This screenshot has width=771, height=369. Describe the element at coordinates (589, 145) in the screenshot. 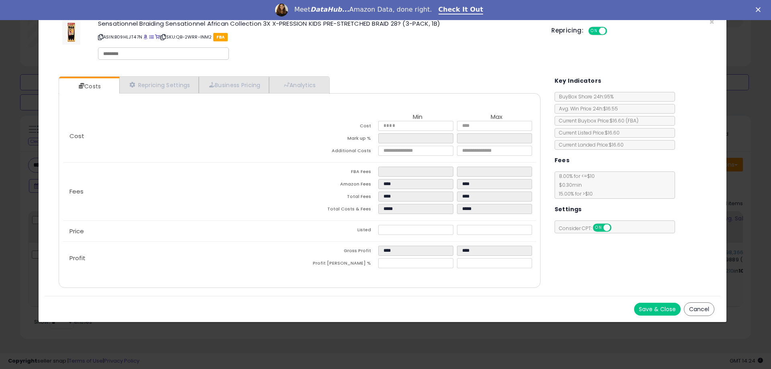

I see `span: Current Landed Price: $16.60` at that location.